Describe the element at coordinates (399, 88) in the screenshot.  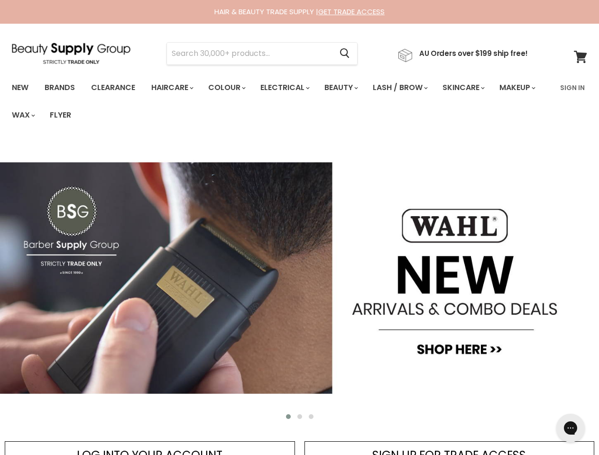
I see `a: Lash / Brow` at that location.